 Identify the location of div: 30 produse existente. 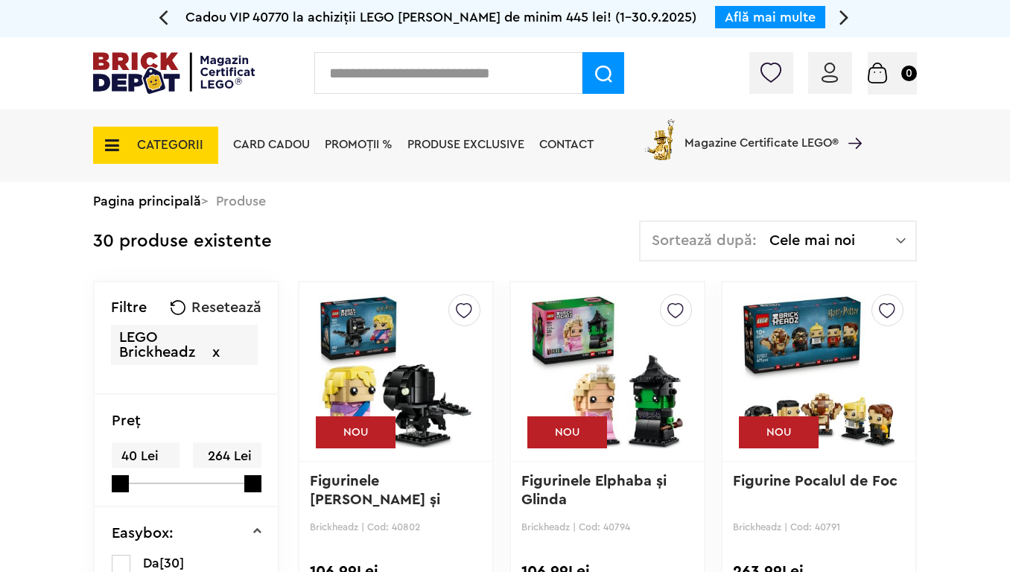
(182, 241).